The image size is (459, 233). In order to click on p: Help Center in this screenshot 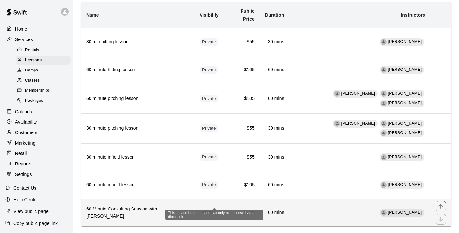, I will do `click(26, 199)`.